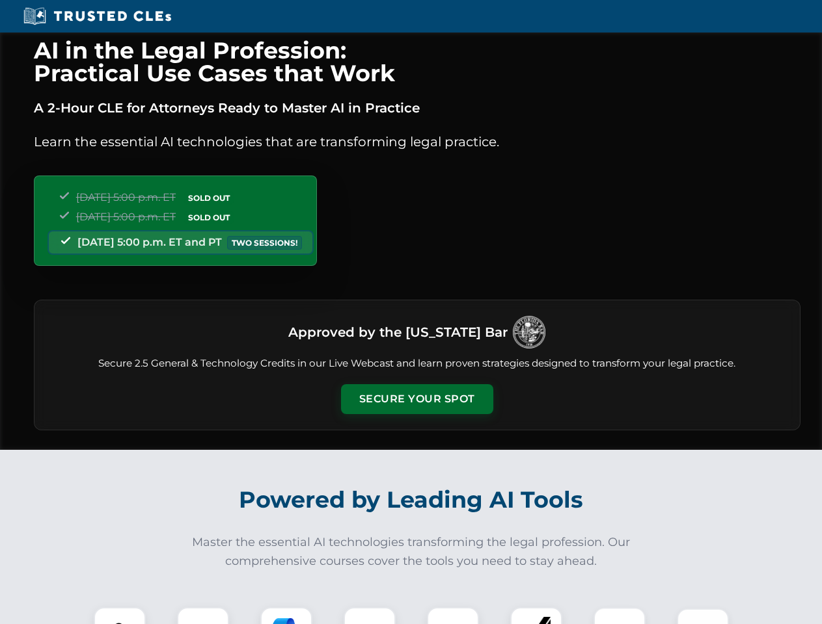  I want to click on h1: AI in the Legal Profession: Practical Use Cases that Work, so click(417, 62).